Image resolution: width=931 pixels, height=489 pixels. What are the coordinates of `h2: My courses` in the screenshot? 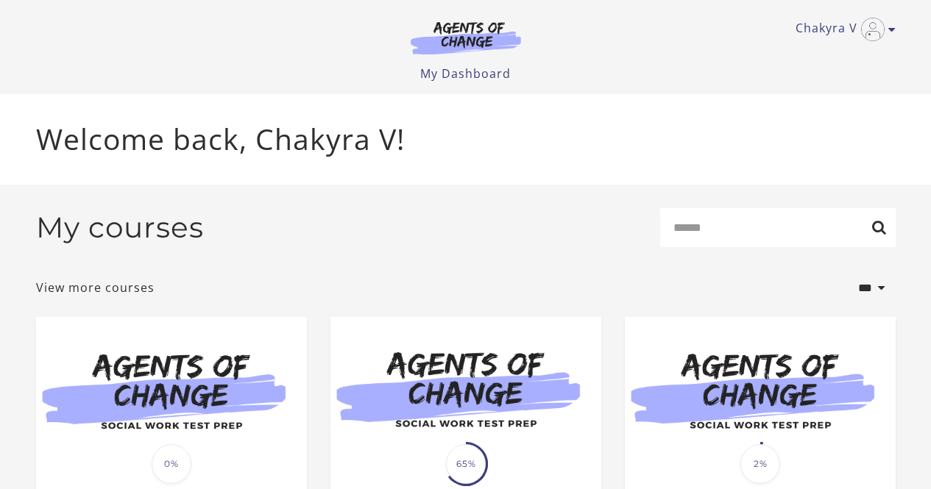 It's located at (120, 227).